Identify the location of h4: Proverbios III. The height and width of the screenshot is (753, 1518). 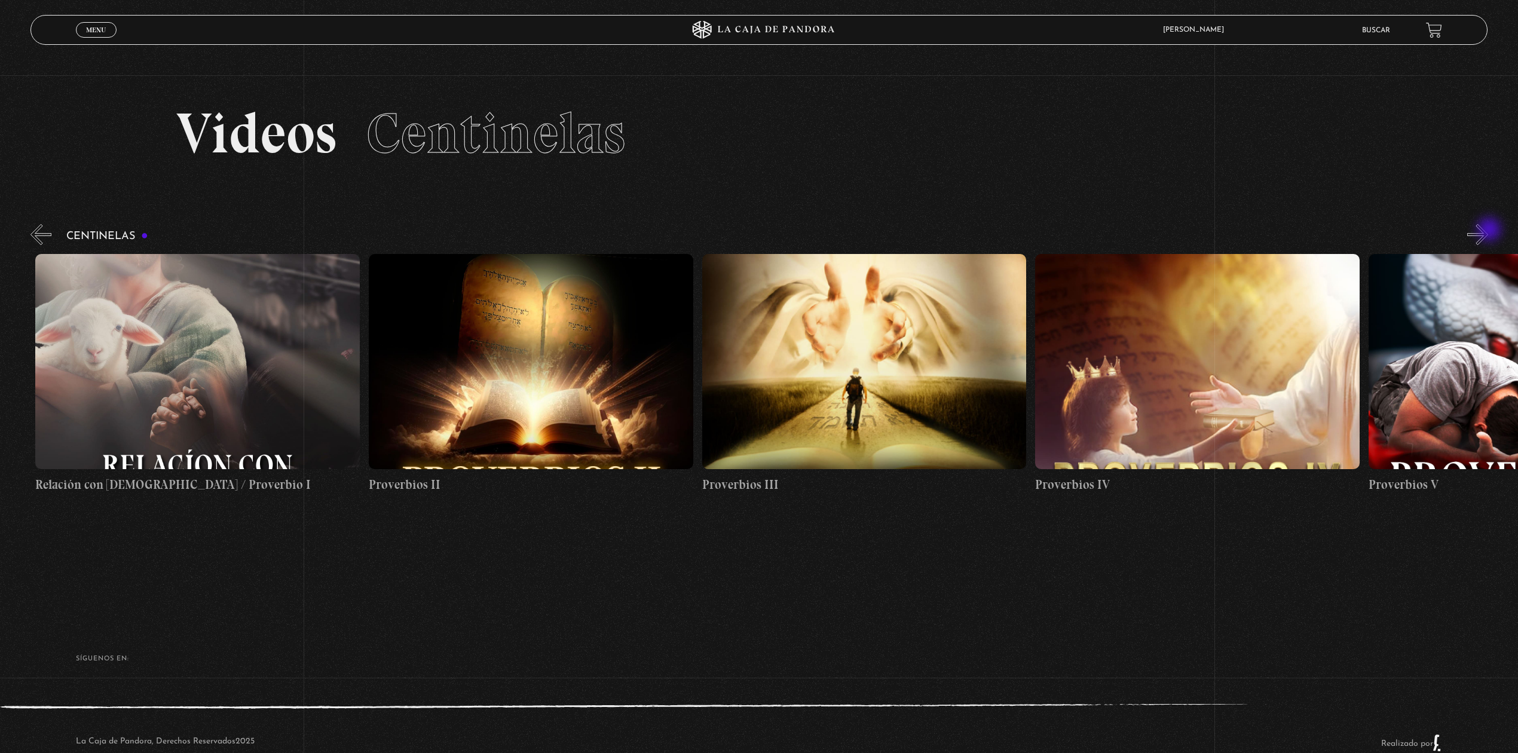
(864, 485).